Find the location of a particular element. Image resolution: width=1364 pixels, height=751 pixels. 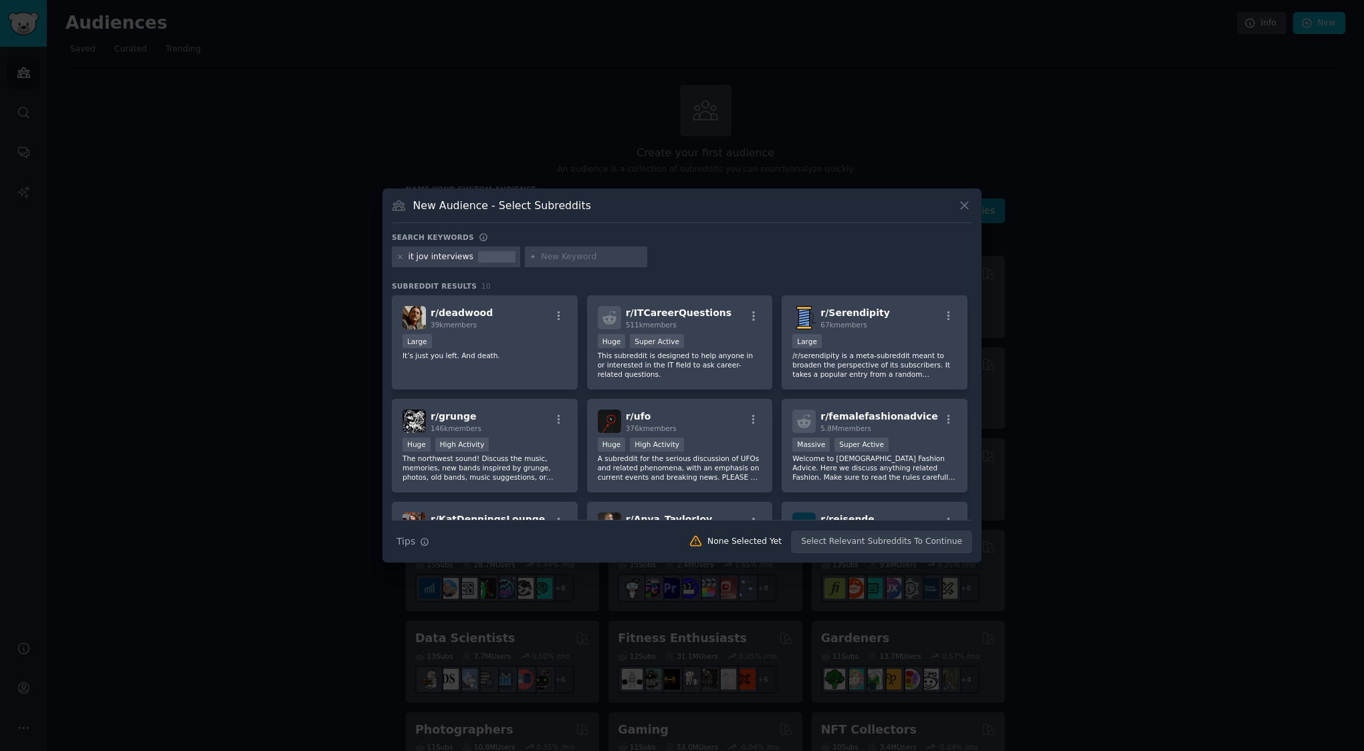

p: This subreddit is designed to help anyone in or interested in the IT field to ask career-related ... is located at coordinates (680, 365).